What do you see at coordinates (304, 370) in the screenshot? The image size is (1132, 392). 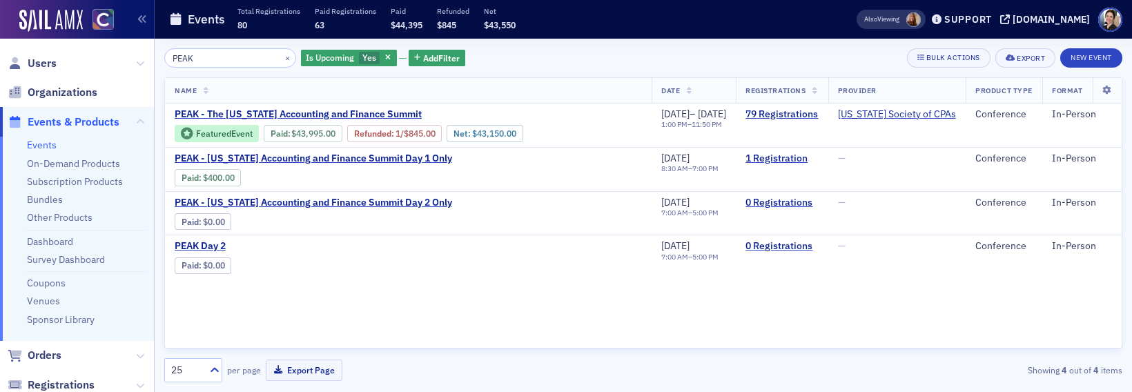 I see `button: Export Page` at bounding box center [304, 370].